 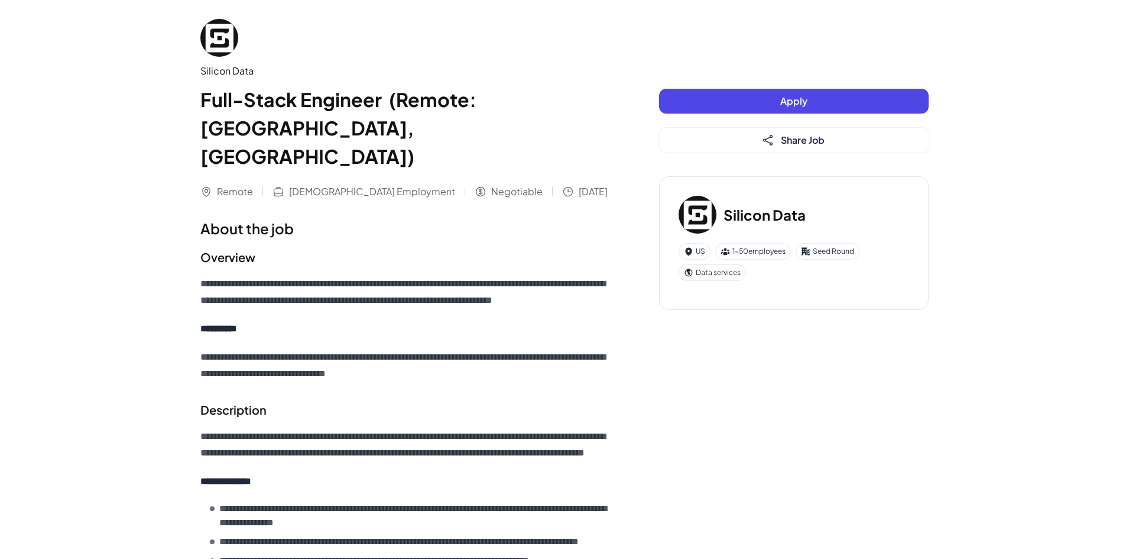 I want to click on h3: Silicon Data, so click(x=764, y=215).